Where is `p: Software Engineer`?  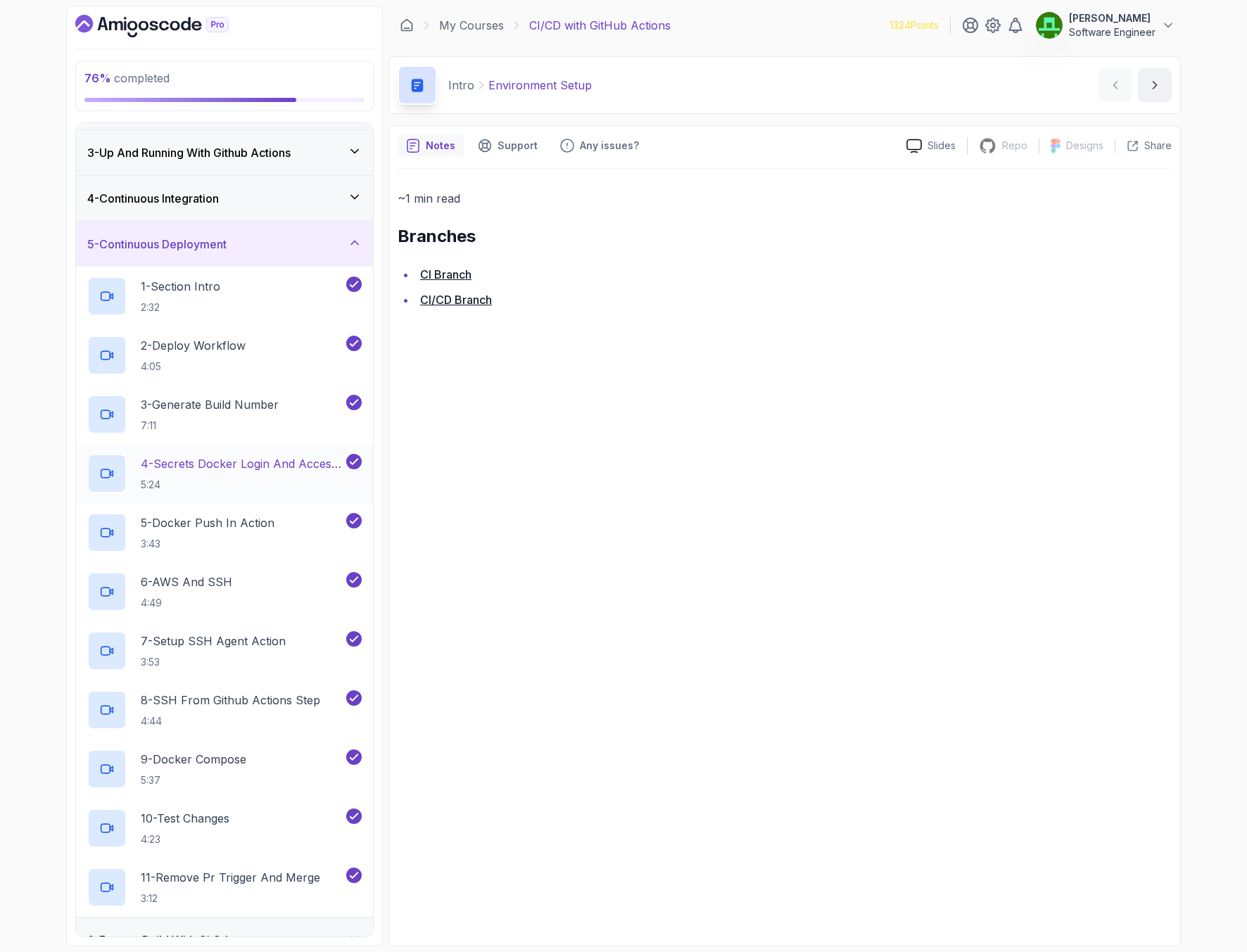
p: Software Engineer is located at coordinates (1112, 32).